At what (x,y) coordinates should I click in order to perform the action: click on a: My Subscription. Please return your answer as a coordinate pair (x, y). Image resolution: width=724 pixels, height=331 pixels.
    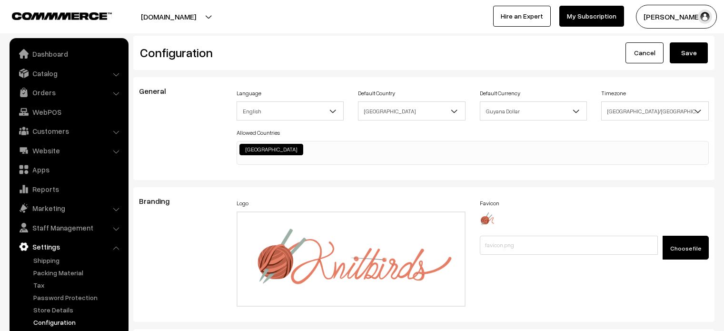
    Looking at the image, I should click on (591, 16).